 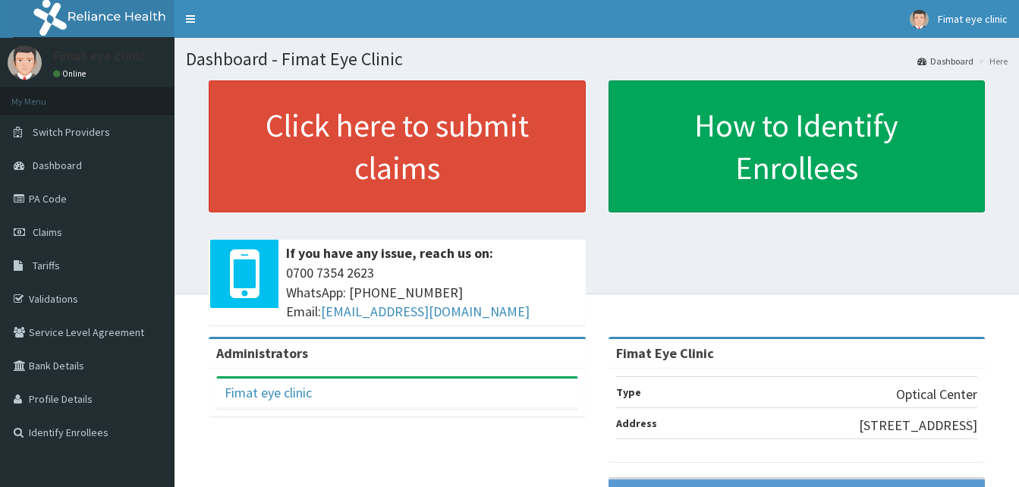 What do you see at coordinates (397, 146) in the screenshot?
I see `a: Click here to submit claims` at bounding box center [397, 146].